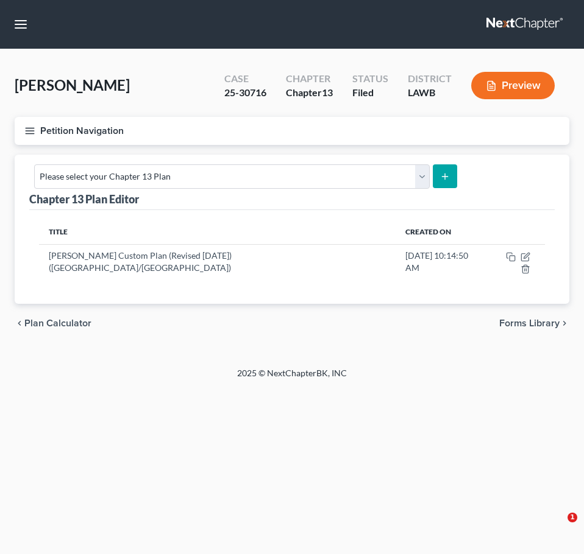  I want to click on span: 1, so click(572, 518).